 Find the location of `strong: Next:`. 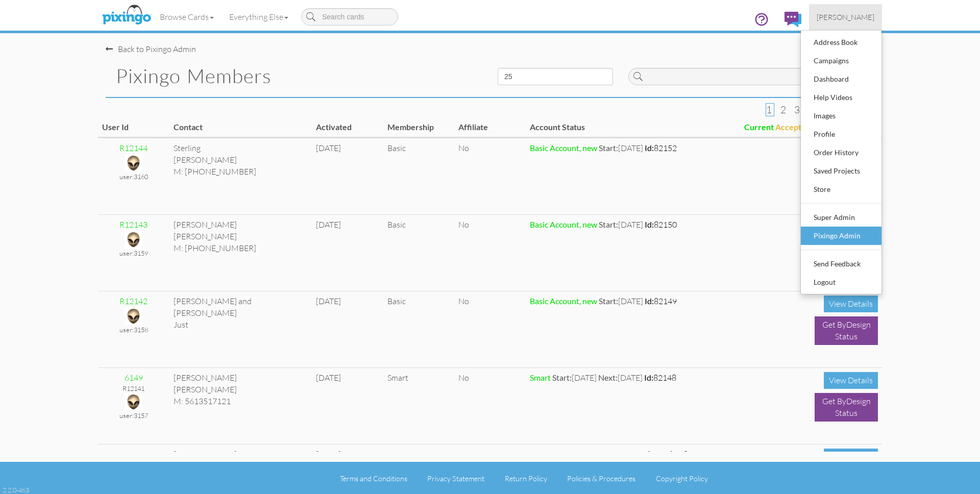

strong: Next: is located at coordinates (608, 377).